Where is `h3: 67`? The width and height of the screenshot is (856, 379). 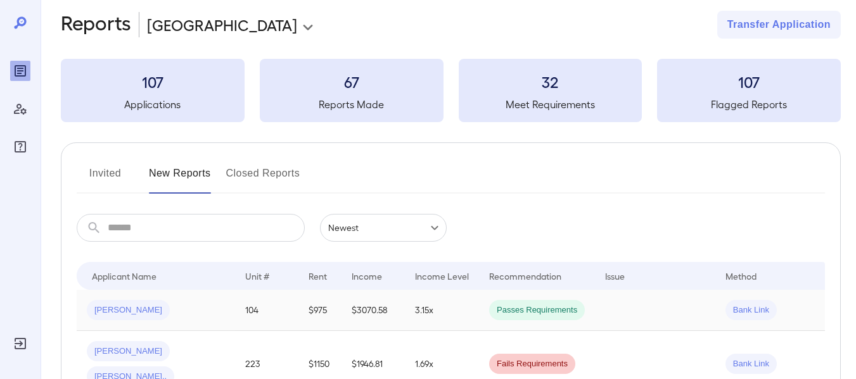
h3: 67 is located at coordinates (351, 82).